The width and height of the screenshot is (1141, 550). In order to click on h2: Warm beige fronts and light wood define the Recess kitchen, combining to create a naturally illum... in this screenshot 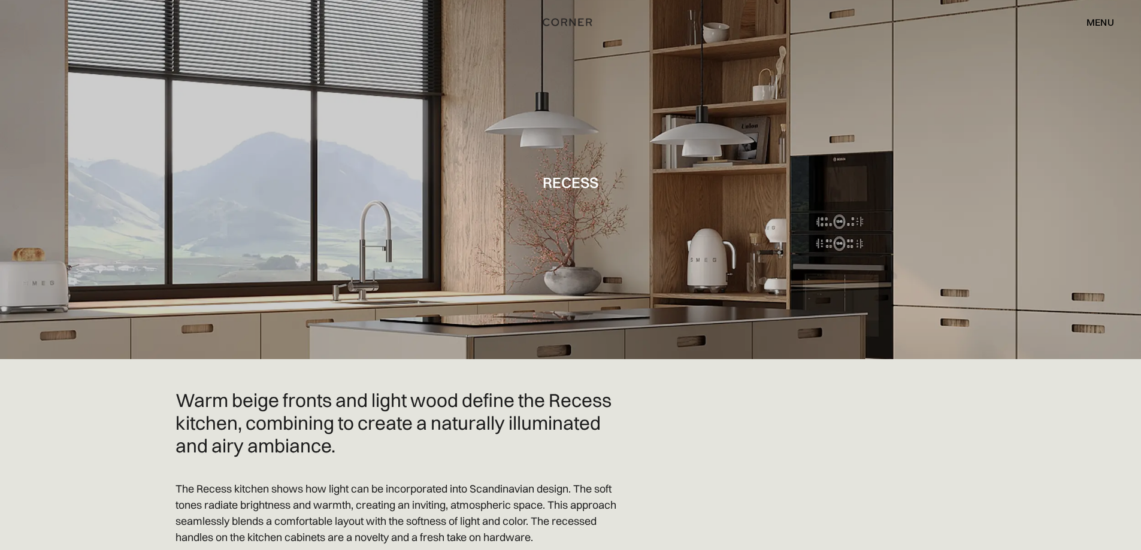, I will do `click(403, 423)`.